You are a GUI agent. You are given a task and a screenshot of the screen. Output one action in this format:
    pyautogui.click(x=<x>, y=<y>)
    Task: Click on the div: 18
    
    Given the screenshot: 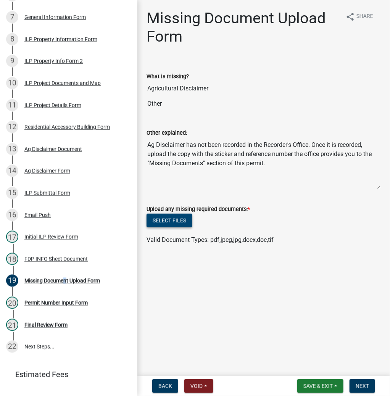 What is the action you would take?
    pyautogui.click(x=12, y=259)
    